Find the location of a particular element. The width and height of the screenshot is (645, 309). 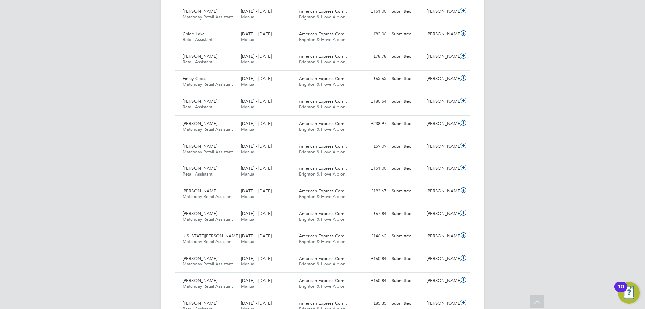

div: £82.06 is located at coordinates (372, 34).